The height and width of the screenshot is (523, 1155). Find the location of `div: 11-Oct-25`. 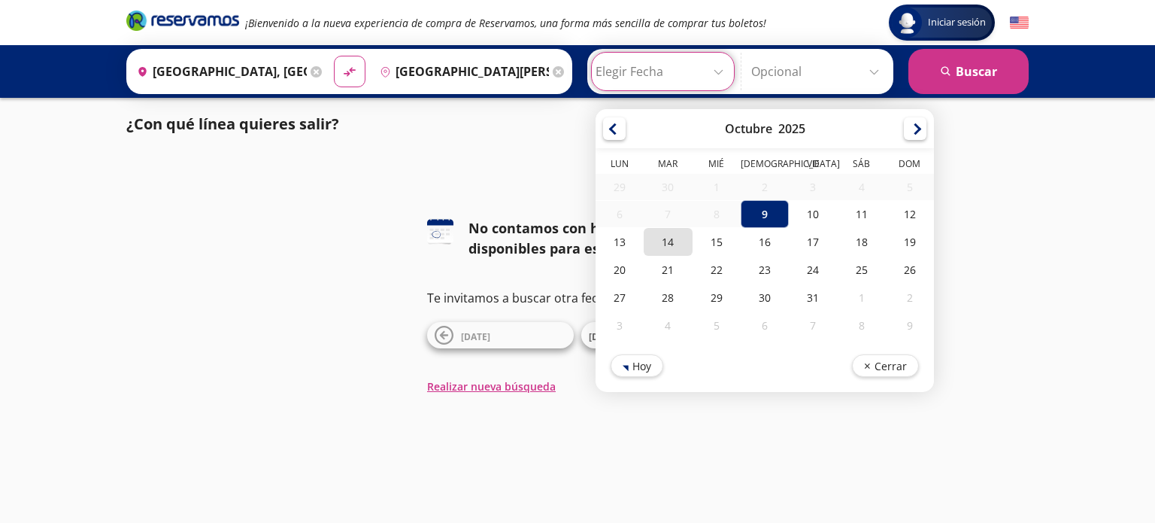

div: 11-Oct-25 is located at coordinates (861, 214).